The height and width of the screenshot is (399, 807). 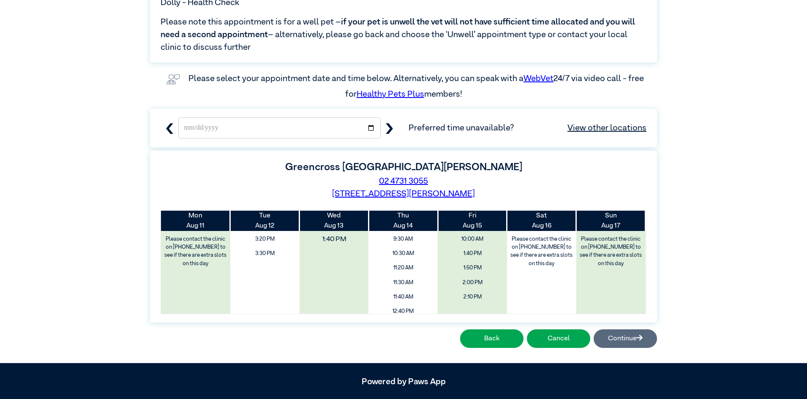 What do you see at coordinates (403, 312) in the screenshot?
I see `span: 12:40 PM` at bounding box center [403, 312].